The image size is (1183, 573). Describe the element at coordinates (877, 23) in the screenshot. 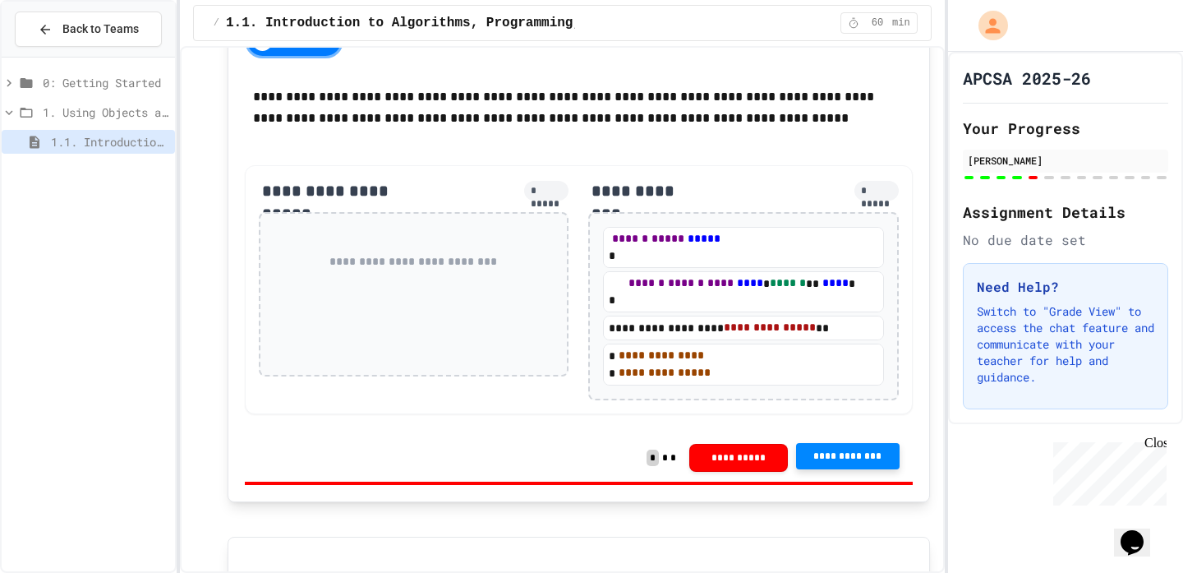

I see `span: 60` at that location.